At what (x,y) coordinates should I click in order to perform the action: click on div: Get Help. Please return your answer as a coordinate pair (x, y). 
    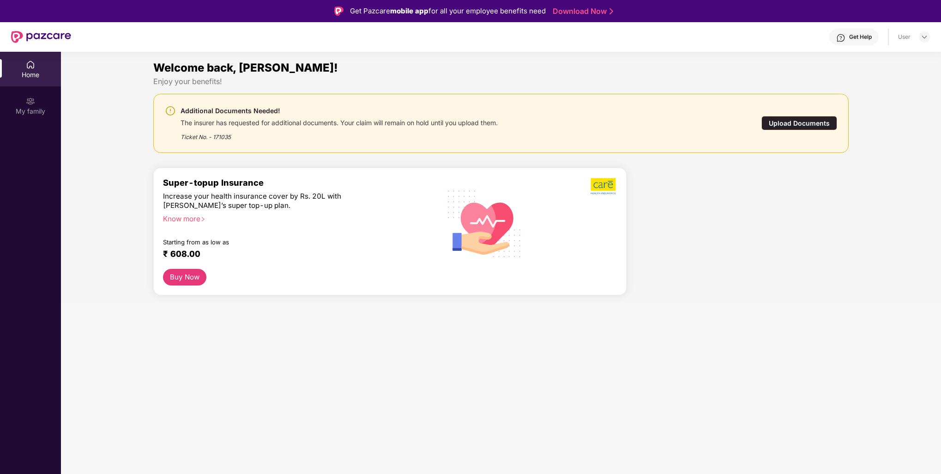
    Looking at the image, I should click on (860, 37).